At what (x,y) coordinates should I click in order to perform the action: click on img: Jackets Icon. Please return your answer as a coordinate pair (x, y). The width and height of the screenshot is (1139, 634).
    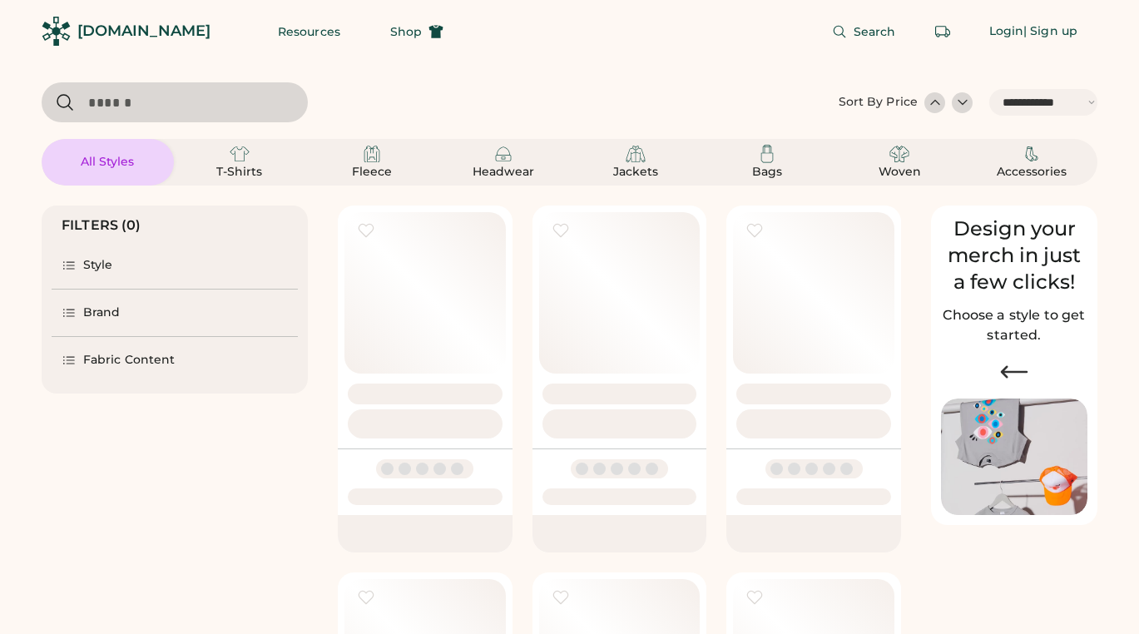
    Looking at the image, I should click on (636, 154).